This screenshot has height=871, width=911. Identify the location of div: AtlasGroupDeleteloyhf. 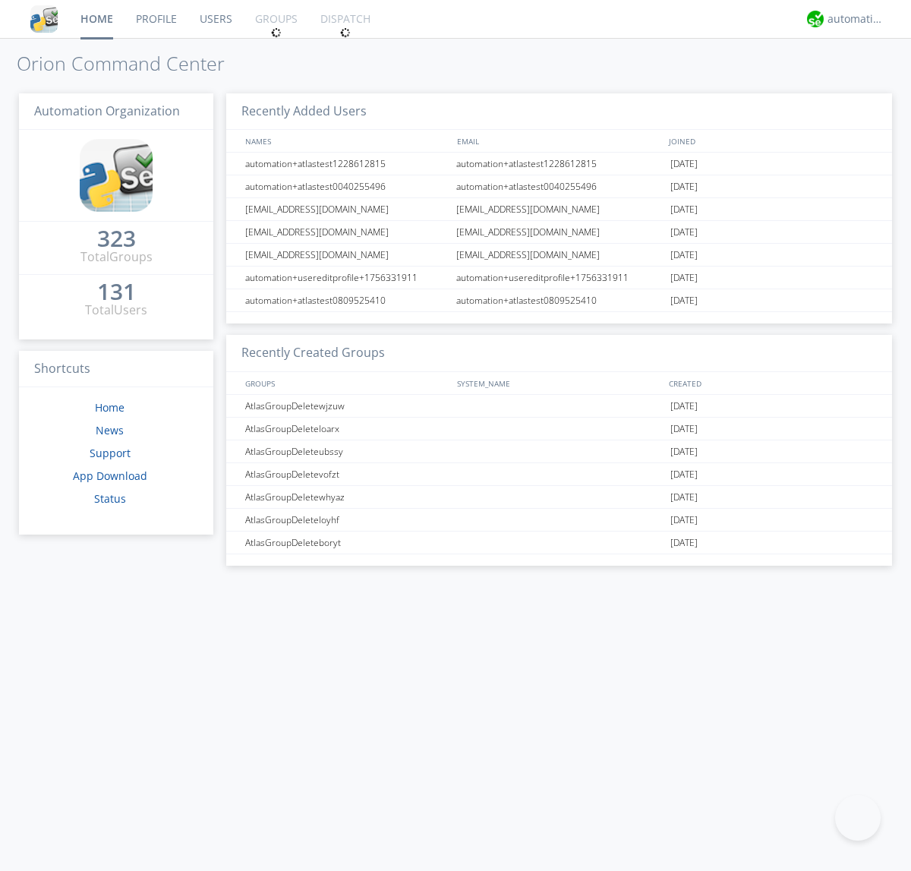
(346, 519).